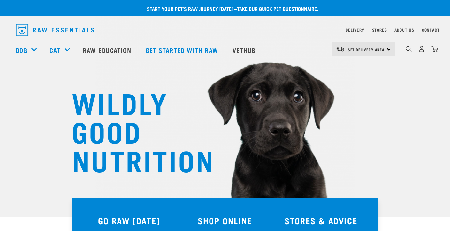 The image size is (450, 231). I want to click on h3: STORES & ADVICE, so click(321, 221).